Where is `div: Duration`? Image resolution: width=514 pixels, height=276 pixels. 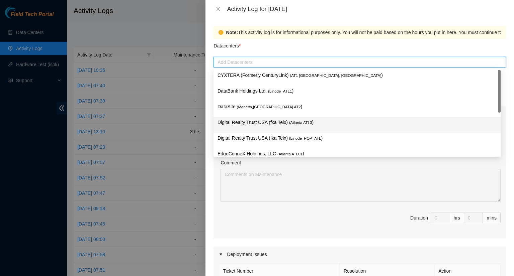 div: Duration is located at coordinates (419, 218).